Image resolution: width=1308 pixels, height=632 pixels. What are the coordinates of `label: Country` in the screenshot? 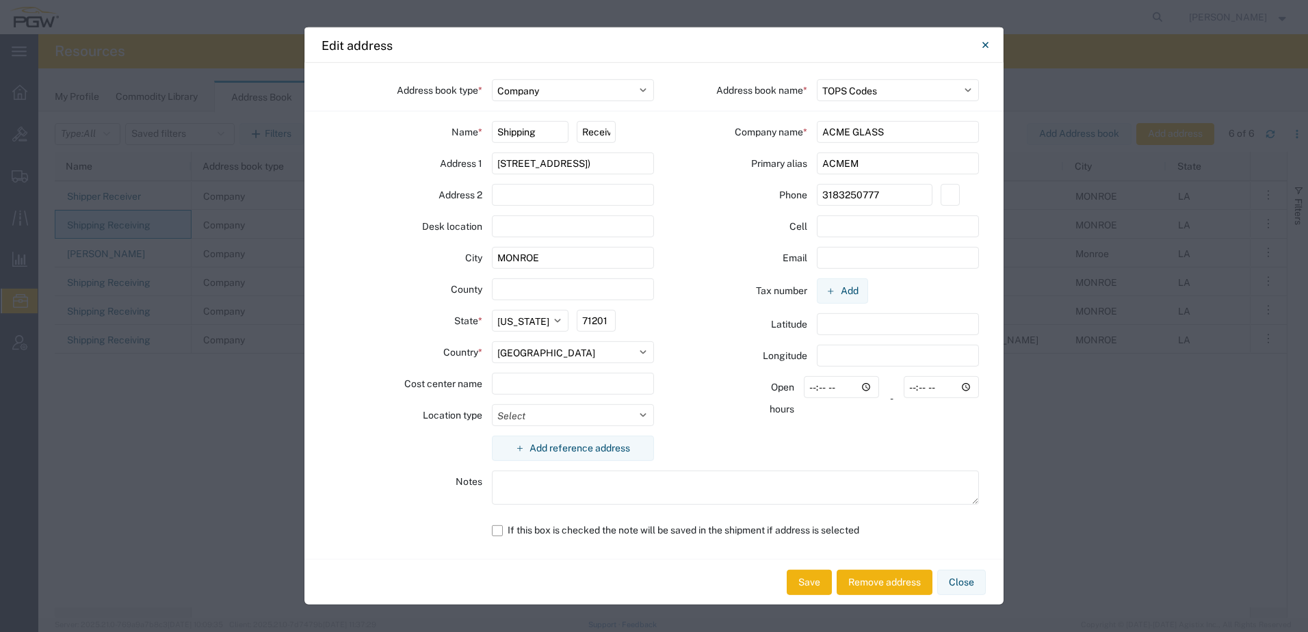 It's located at (463, 352).